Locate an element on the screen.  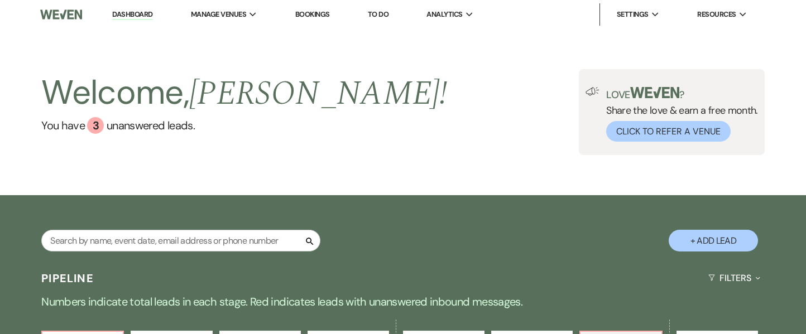
span: Analytics is located at coordinates (444, 15).